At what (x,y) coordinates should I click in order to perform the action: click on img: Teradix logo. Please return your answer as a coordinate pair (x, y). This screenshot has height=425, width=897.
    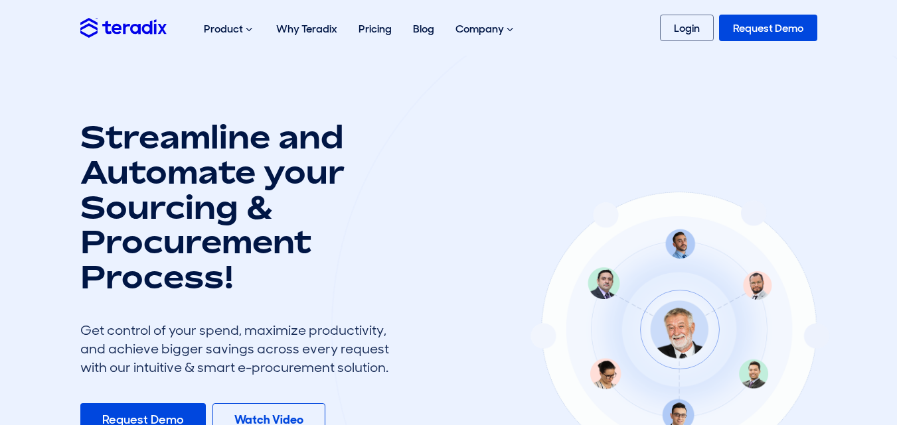
    Looking at the image, I should click on (123, 27).